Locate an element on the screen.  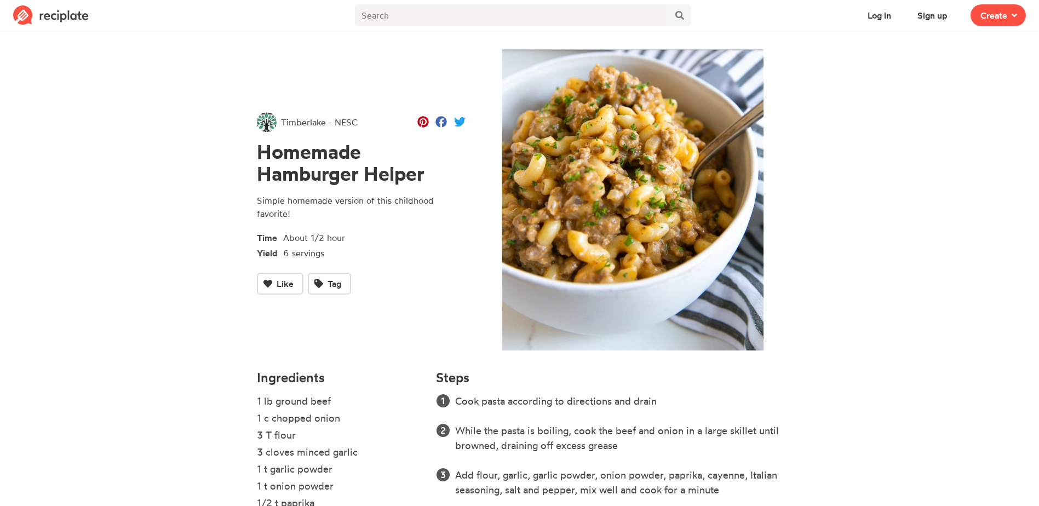
img: Reciplate is located at coordinates (51, 15).